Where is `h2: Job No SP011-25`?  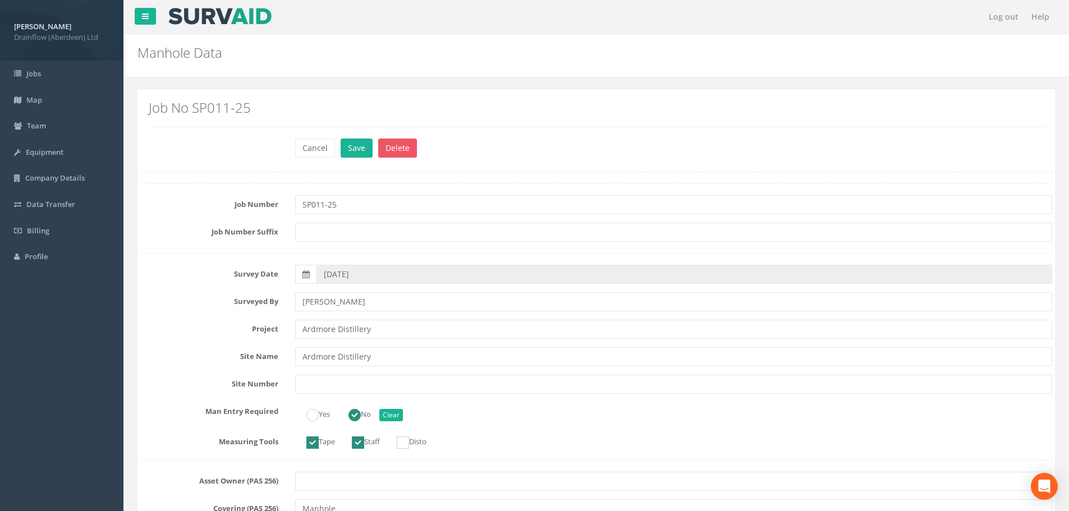
h2: Job No SP011-25 is located at coordinates (596, 108).